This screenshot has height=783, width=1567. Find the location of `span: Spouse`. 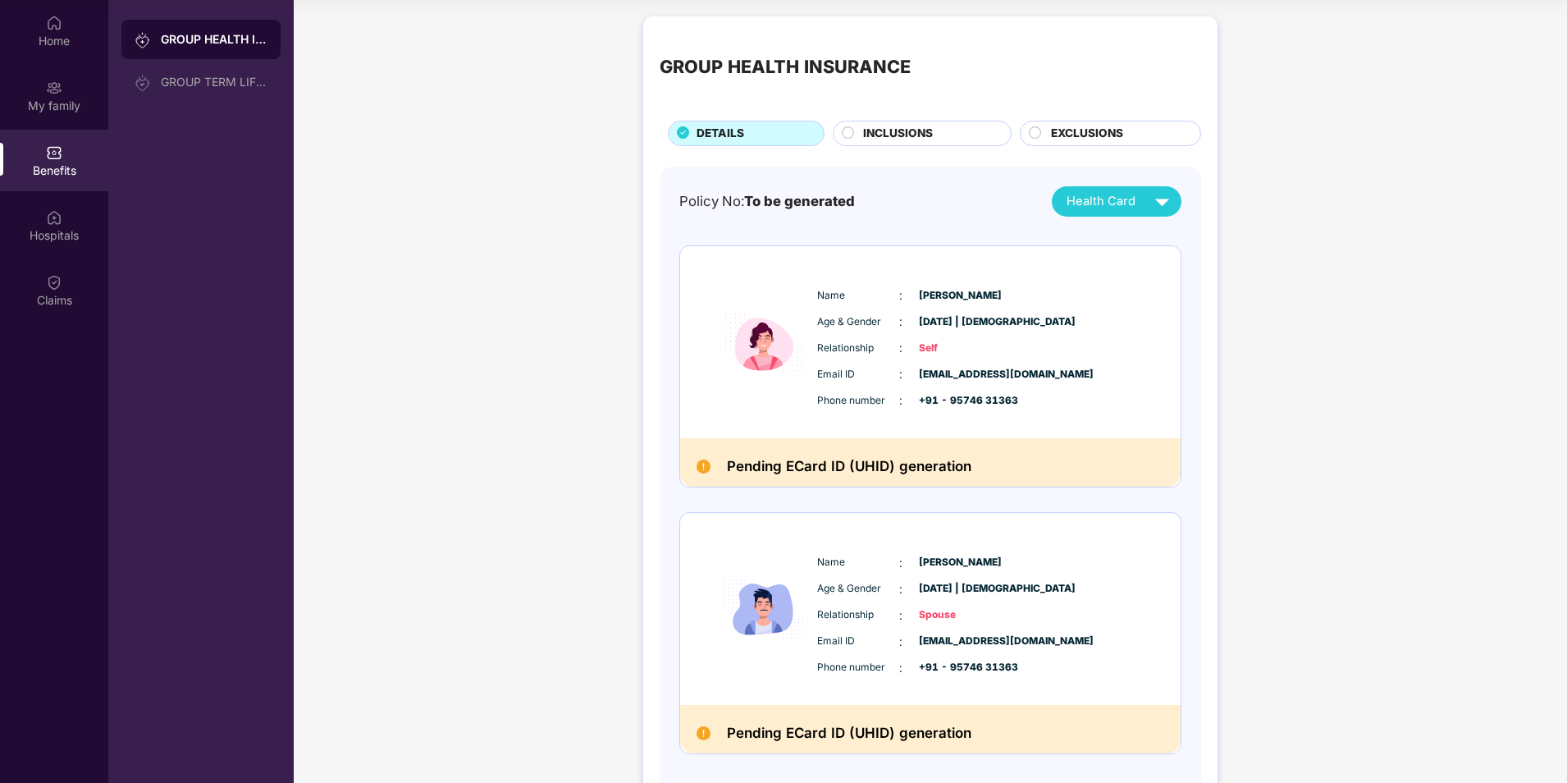

span: Spouse is located at coordinates (960, 615).